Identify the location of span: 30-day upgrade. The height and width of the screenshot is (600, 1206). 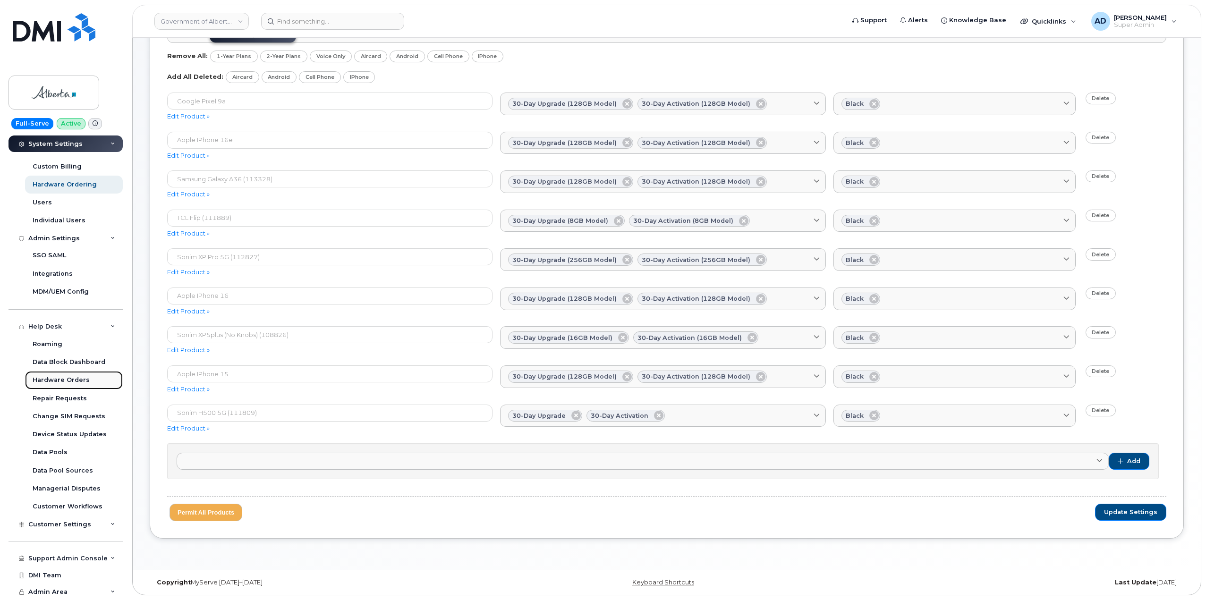
(539, 416).